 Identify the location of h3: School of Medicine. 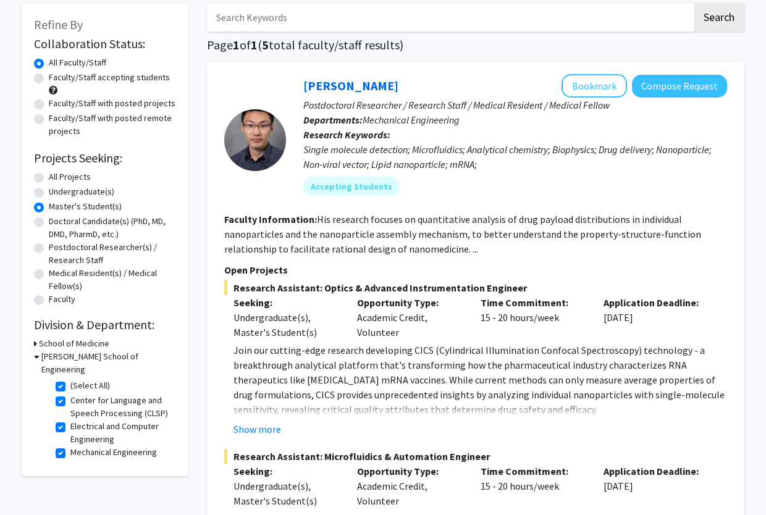
(74, 343).